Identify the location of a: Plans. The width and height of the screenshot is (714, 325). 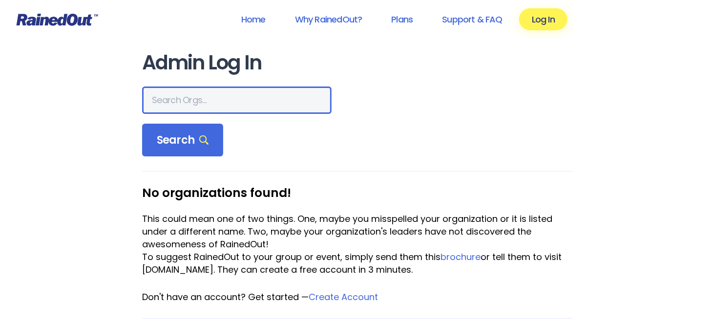
(402, 19).